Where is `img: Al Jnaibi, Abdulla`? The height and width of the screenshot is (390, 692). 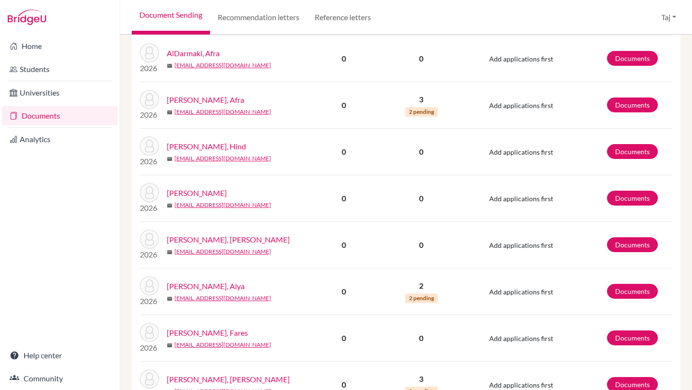 img: Al Jnaibi, Abdulla is located at coordinates (150, 239).